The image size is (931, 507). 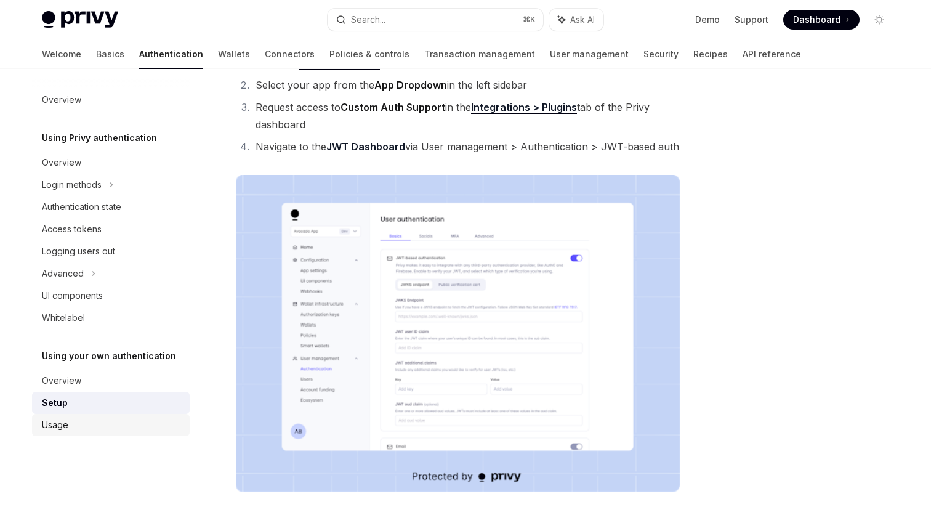 What do you see at coordinates (751, 20) in the screenshot?
I see `a: Support` at bounding box center [751, 20].